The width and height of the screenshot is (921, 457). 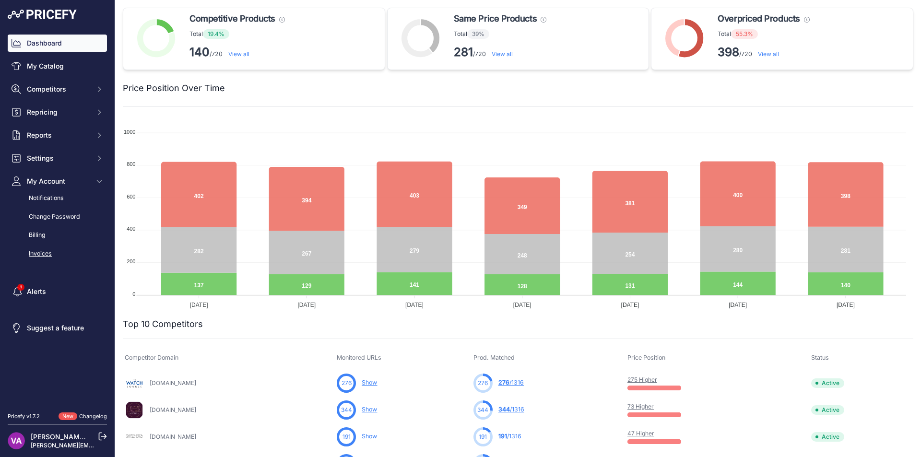 What do you see at coordinates (57, 43) in the screenshot?
I see `a: Dashboard` at bounding box center [57, 43].